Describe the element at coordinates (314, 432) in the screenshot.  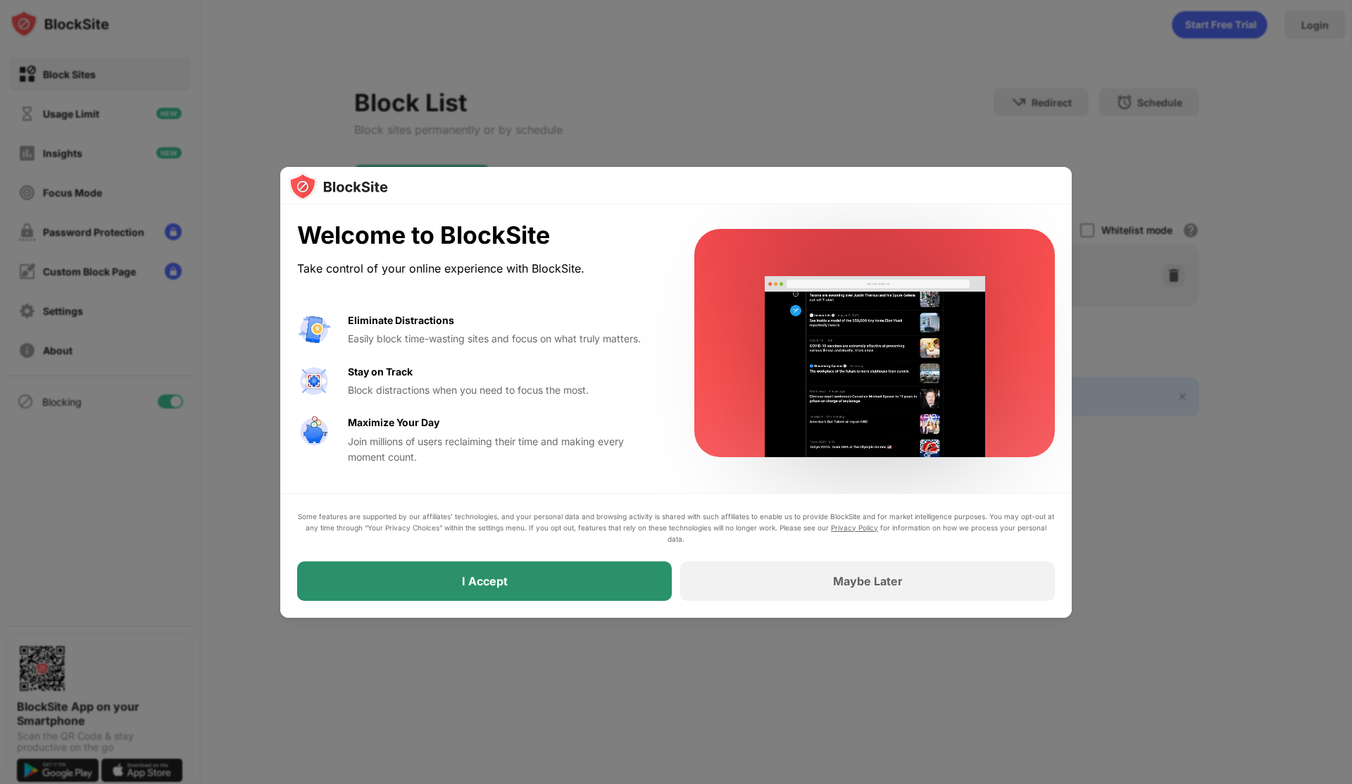
I see `img: value-safe-time.svg` at that location.